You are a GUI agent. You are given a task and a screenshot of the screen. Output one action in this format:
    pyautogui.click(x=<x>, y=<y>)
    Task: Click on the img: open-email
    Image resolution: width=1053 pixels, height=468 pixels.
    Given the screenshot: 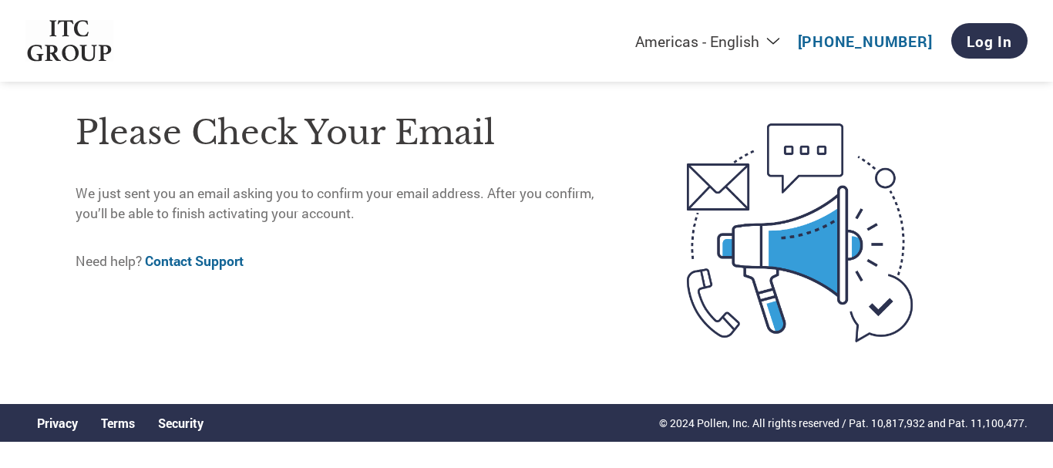 What is the action you would take?
    pyautogui.click(x=799, y=233)
    